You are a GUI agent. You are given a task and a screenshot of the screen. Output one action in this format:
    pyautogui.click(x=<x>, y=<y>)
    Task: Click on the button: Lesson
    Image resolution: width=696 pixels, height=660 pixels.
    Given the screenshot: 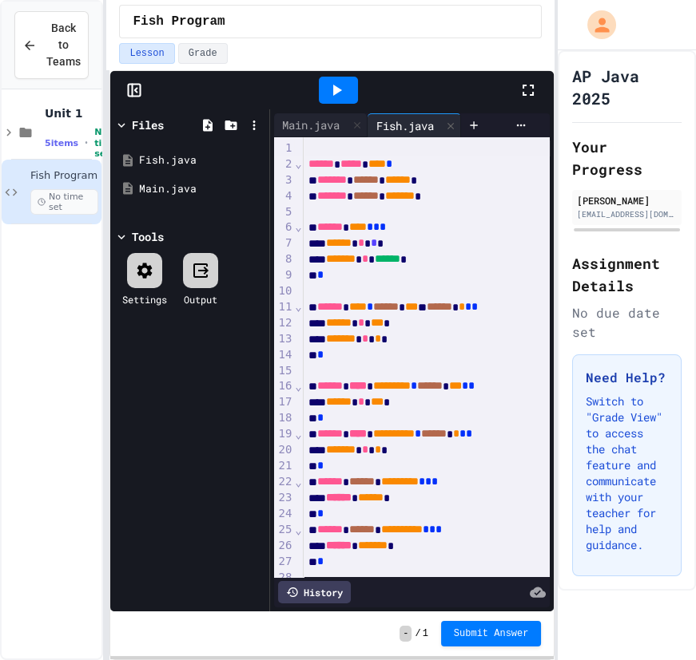 What is the action you would take?
    pyautogui.click(x=146, y=54)
    